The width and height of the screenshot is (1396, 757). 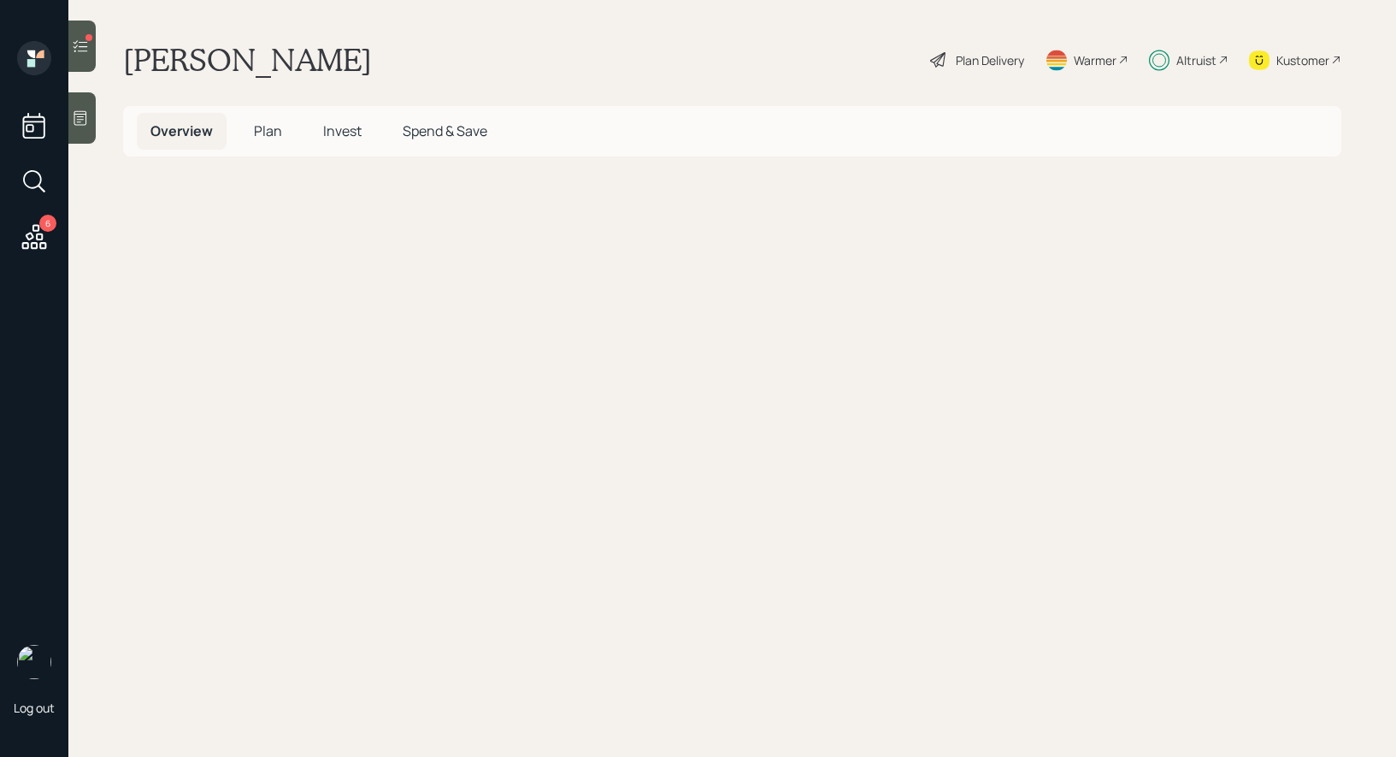 I want to click on div: Log out, so click(x=34, y=707).